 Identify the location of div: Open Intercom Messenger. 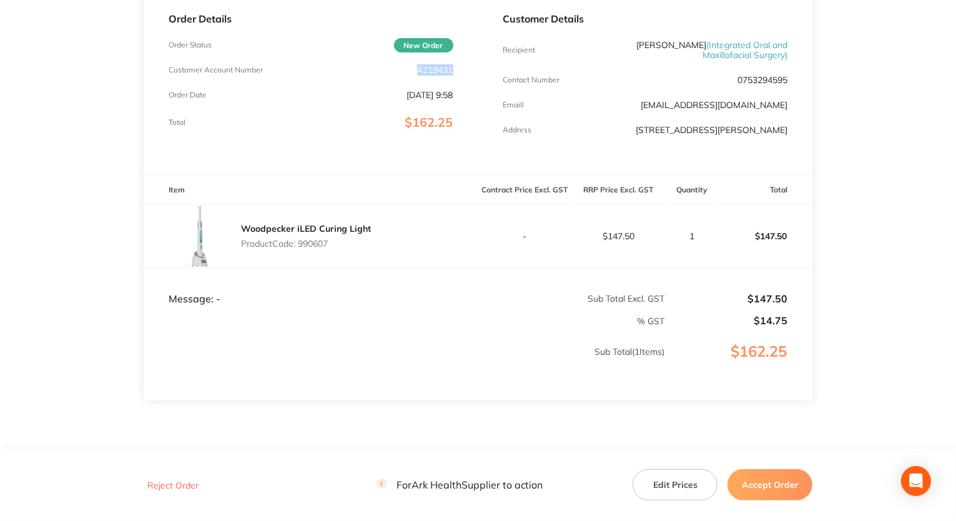
(916, 481).